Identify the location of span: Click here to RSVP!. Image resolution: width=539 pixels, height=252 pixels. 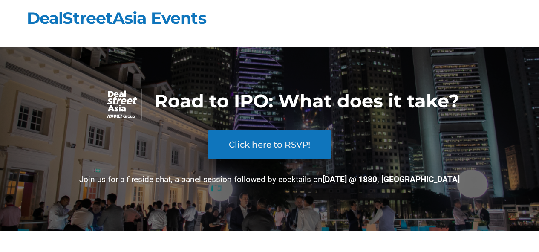
(269, 144).